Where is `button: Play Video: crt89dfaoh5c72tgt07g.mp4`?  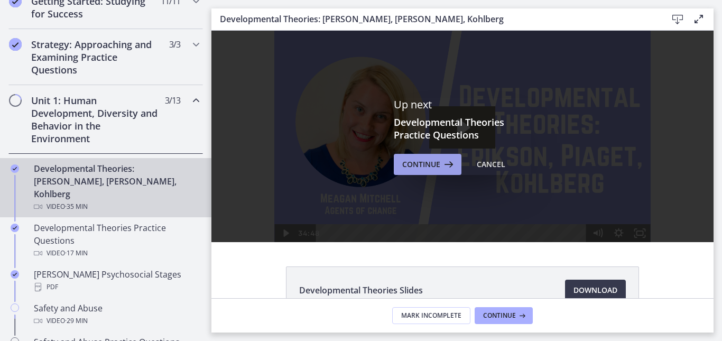
button: Play Video: crt89dfaoh5c72tgt07g.mp4 is located at coordinates (250, 97).